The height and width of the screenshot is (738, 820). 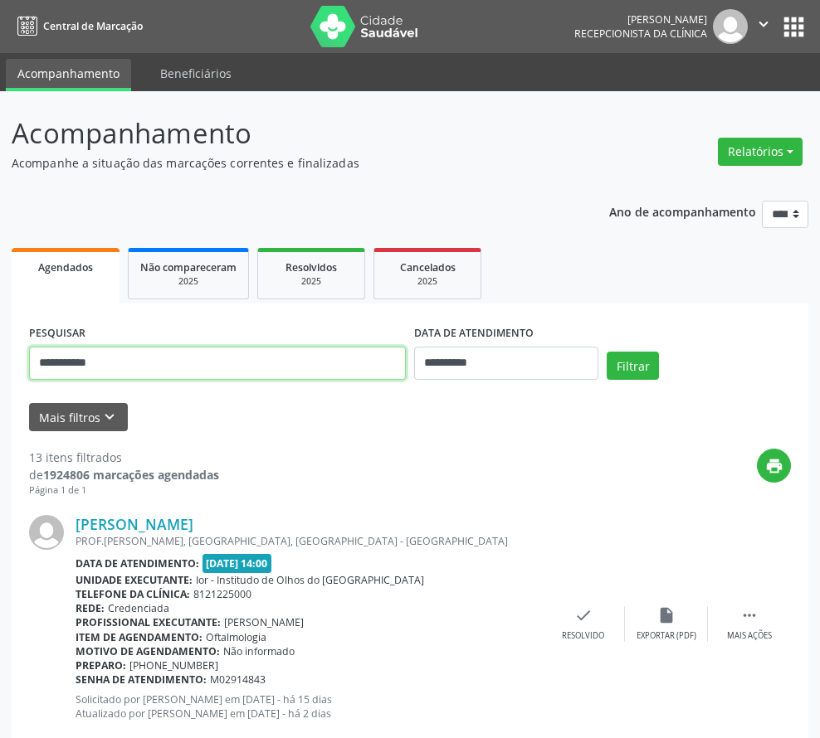 What do you see at coordinates (773, 465) in the screenshot?
I see `button: print` at bounding box center [773, 465].